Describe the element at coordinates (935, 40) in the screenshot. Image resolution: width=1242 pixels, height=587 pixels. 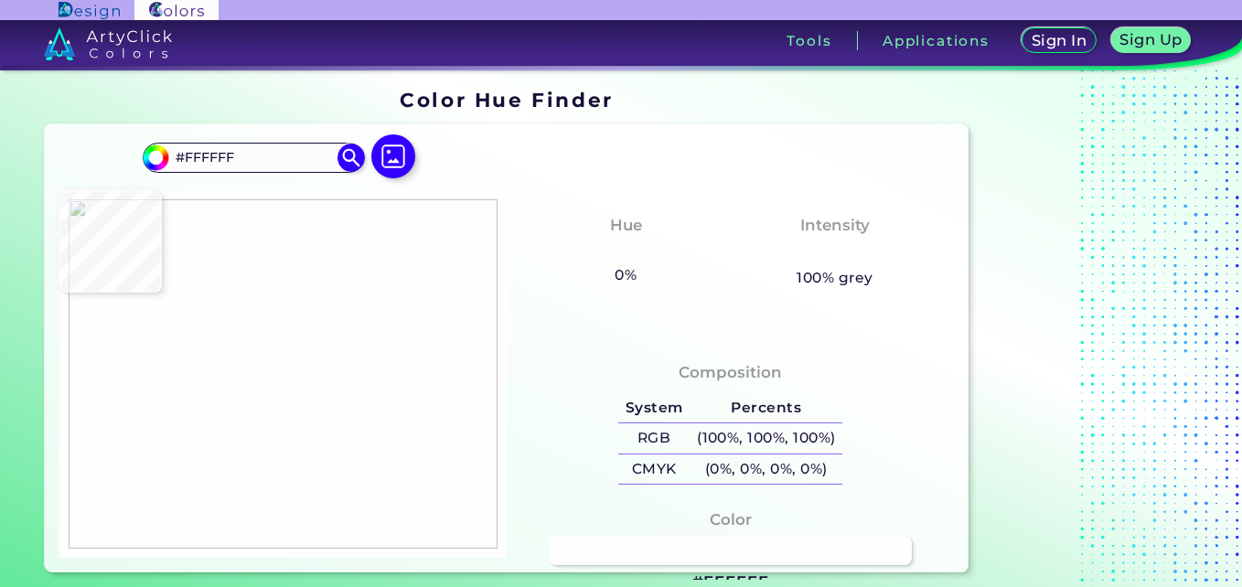
I see `h3: Applications` at that location.